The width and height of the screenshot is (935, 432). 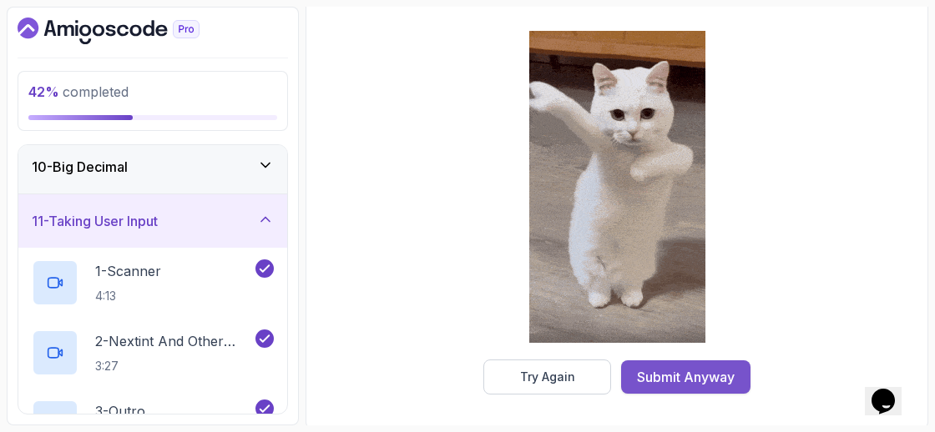 I want to click on p: 3 - Outro, so click(x=120, y=412).